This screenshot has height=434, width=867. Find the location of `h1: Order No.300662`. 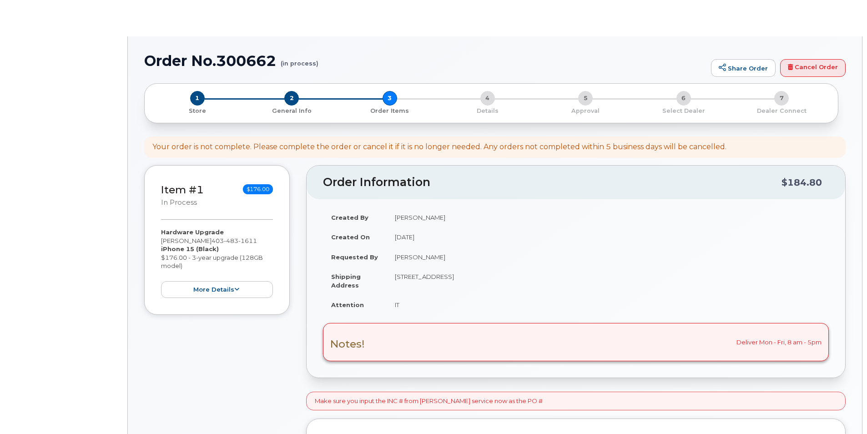

h1: Order No.300662 is located at coordinates (426, 61).